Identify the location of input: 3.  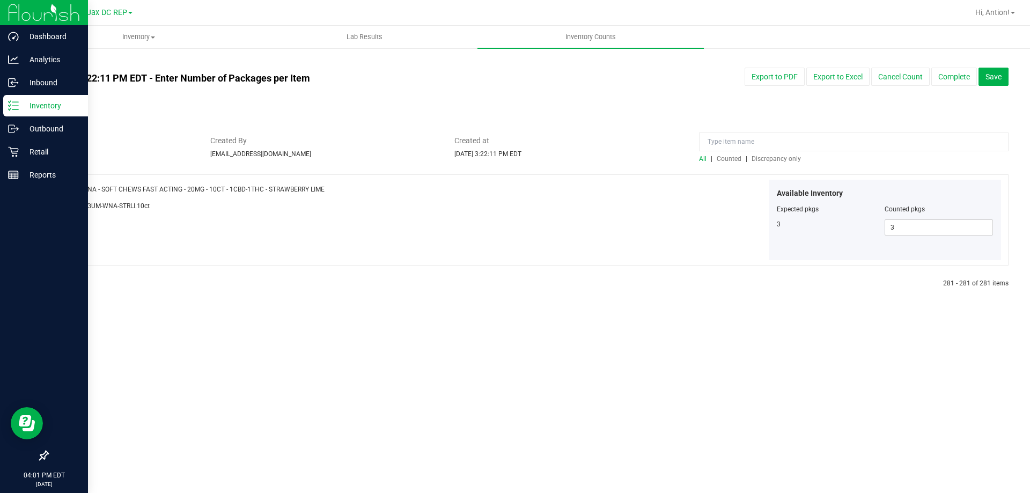
(939, 228).